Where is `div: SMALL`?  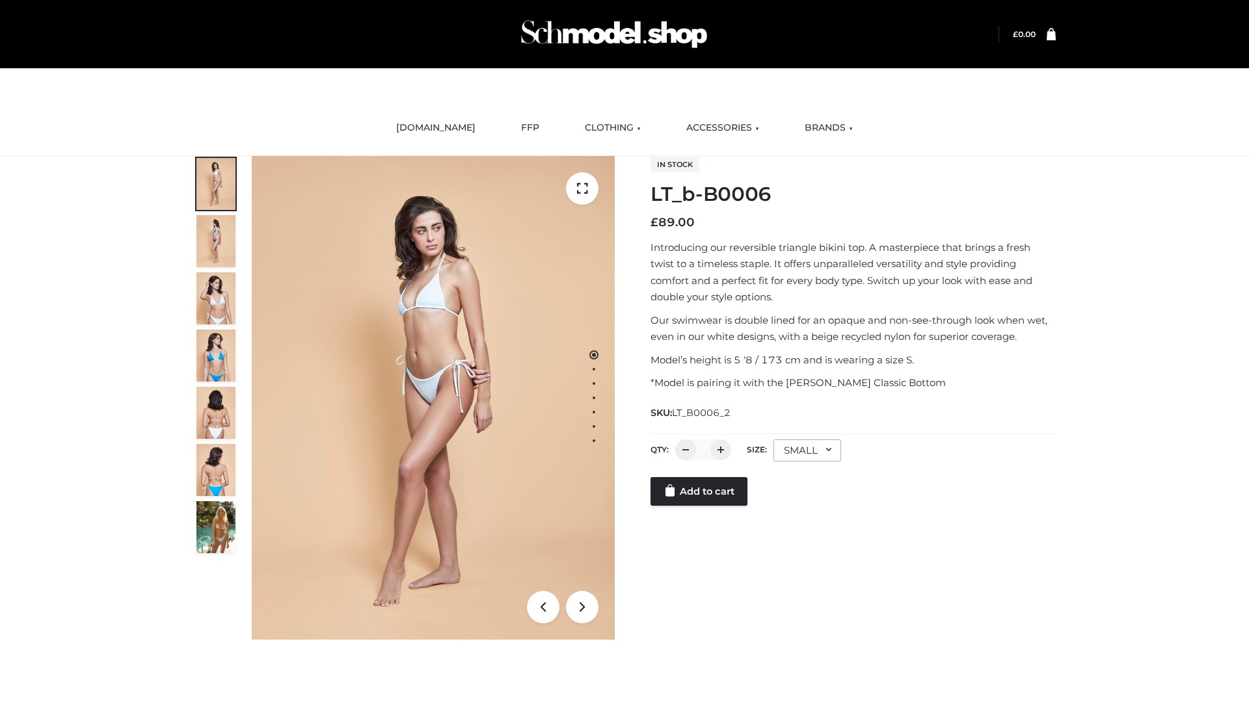
div: SMALL is located at coordinates (807, 451).